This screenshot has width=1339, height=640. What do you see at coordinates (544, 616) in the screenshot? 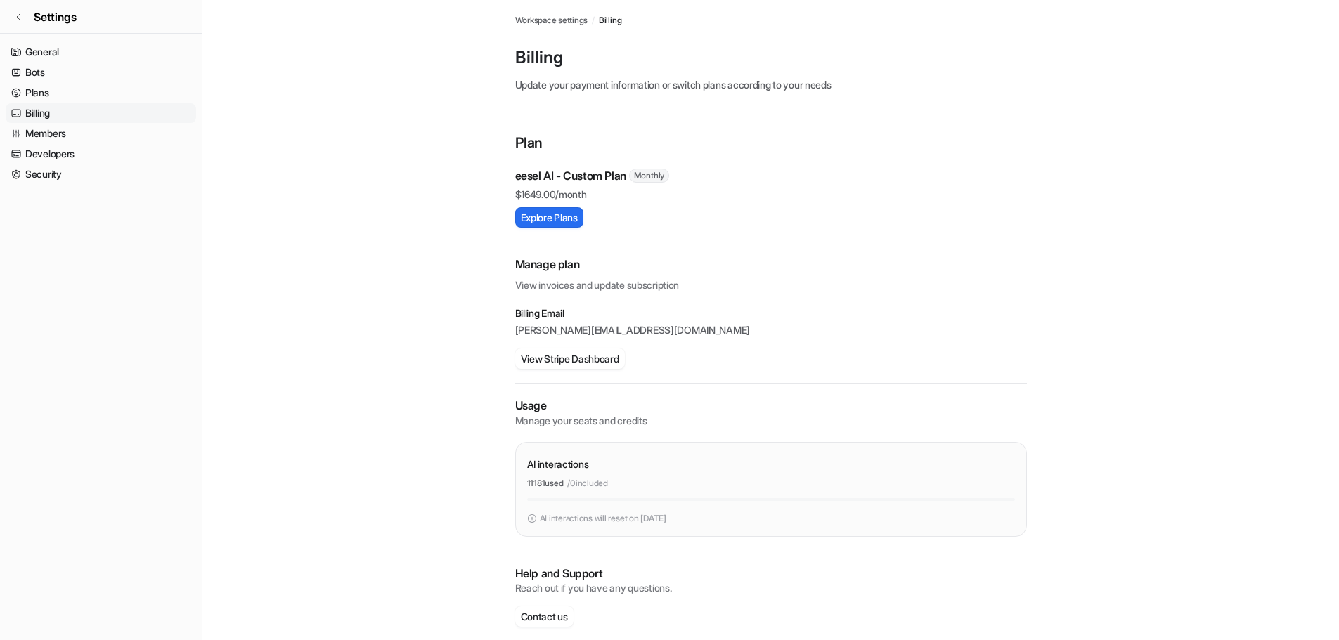
I see `button: Contact us` at bounding box center [544, 616].